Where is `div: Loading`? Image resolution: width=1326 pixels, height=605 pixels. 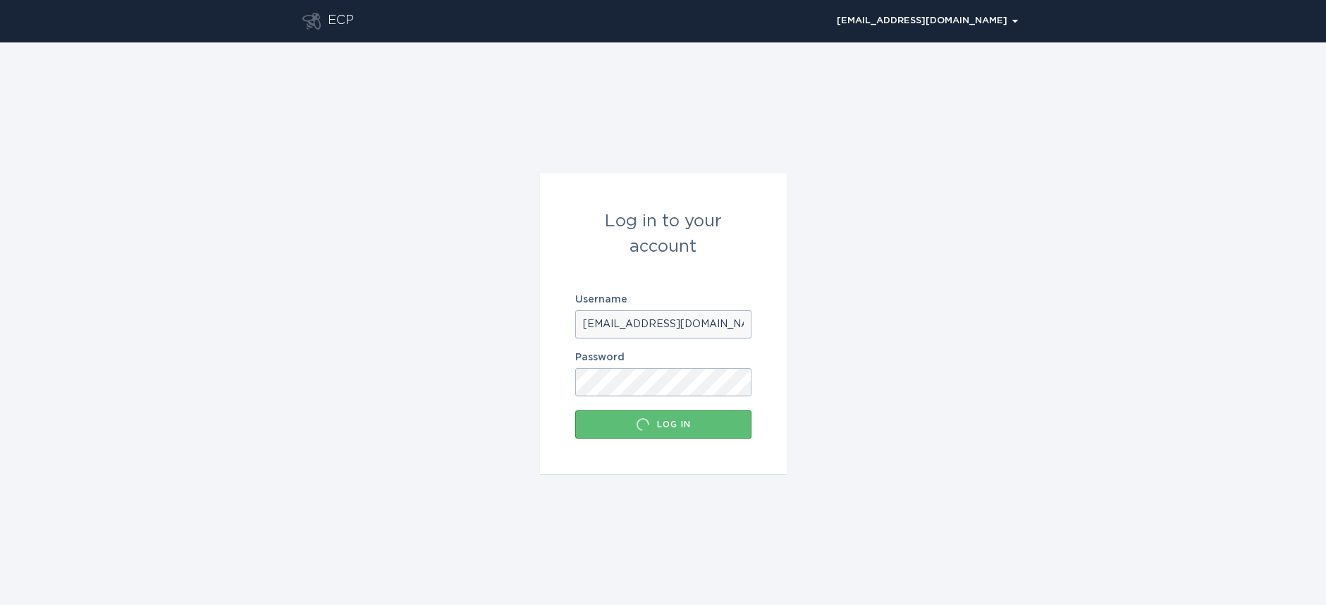
div: Loading is located at coordinates (643, 424).